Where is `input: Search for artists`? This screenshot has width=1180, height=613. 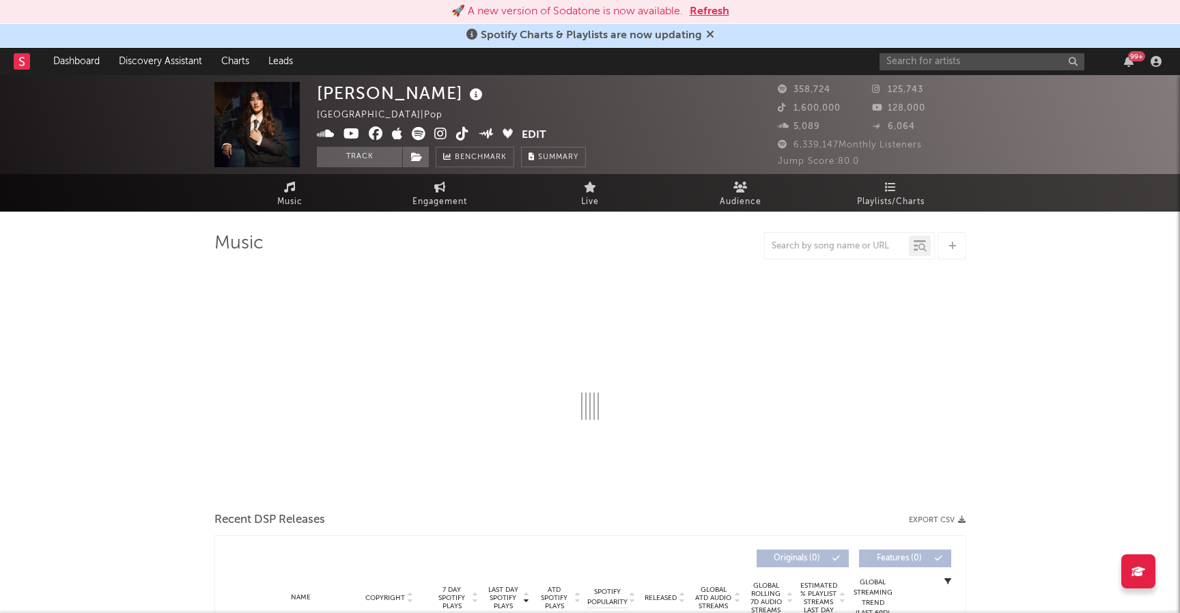 input: Search for artists is located at coordinates (982, 61).